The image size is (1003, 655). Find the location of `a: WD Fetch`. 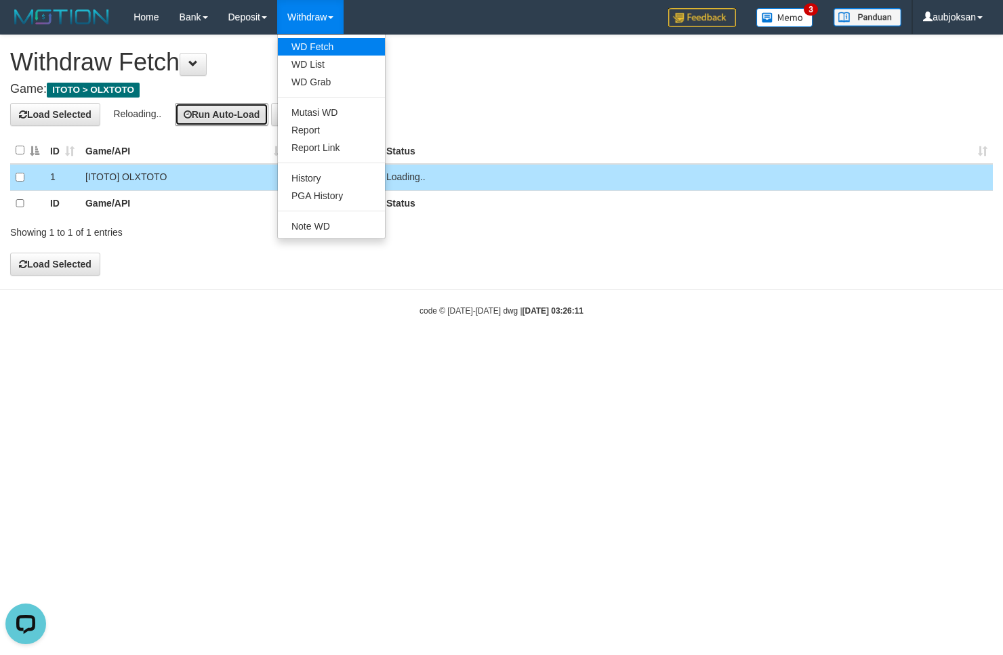

a: WD Fetch is located at coordinates (331, 47).